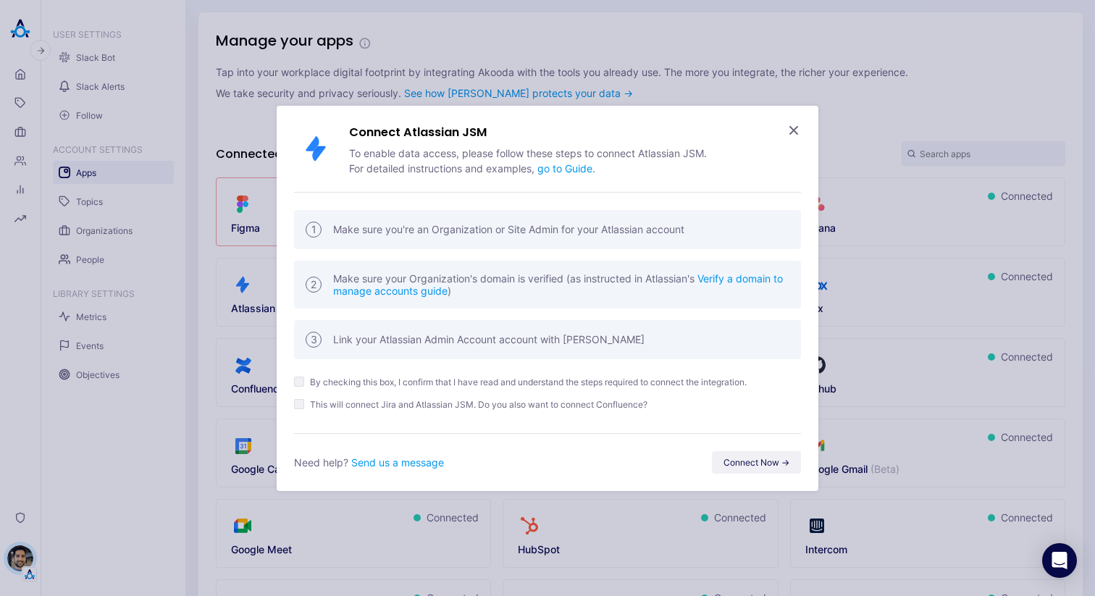 The width and height of the screenshot is (1095, 596). I want to click on button: go to Guide., so click(566, 168).